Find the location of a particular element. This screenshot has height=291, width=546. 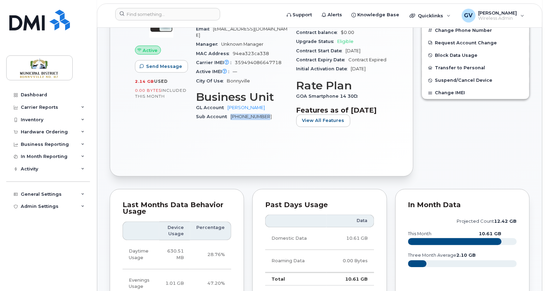

tspan: 12.42 GB is located at coordinates (506, 221).